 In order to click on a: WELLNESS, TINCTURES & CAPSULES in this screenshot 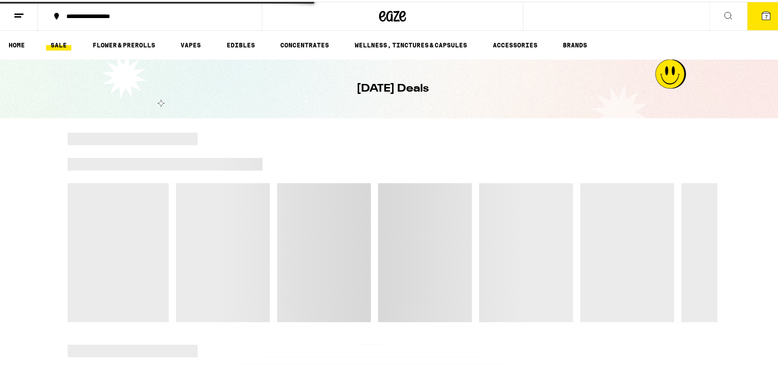, I will do `click(411, 43)`.